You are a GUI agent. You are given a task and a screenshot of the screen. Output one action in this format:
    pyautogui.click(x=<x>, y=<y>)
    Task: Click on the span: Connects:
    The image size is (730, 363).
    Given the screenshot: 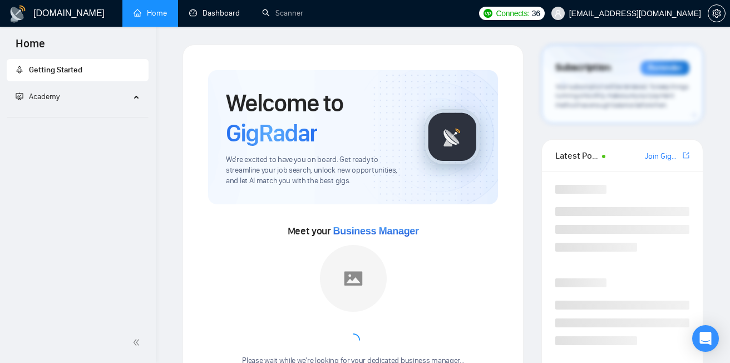 What is the action you would take?
    pyautogui.click(x=513, y=13)
    